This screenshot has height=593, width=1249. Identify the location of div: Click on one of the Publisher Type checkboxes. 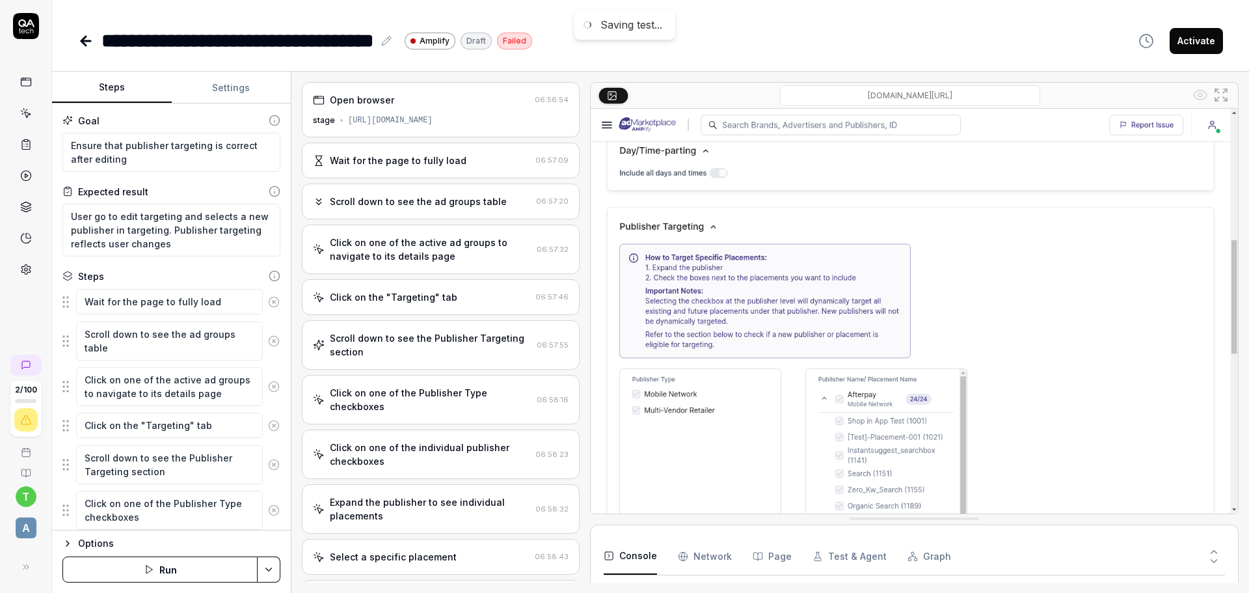
(431, 399).